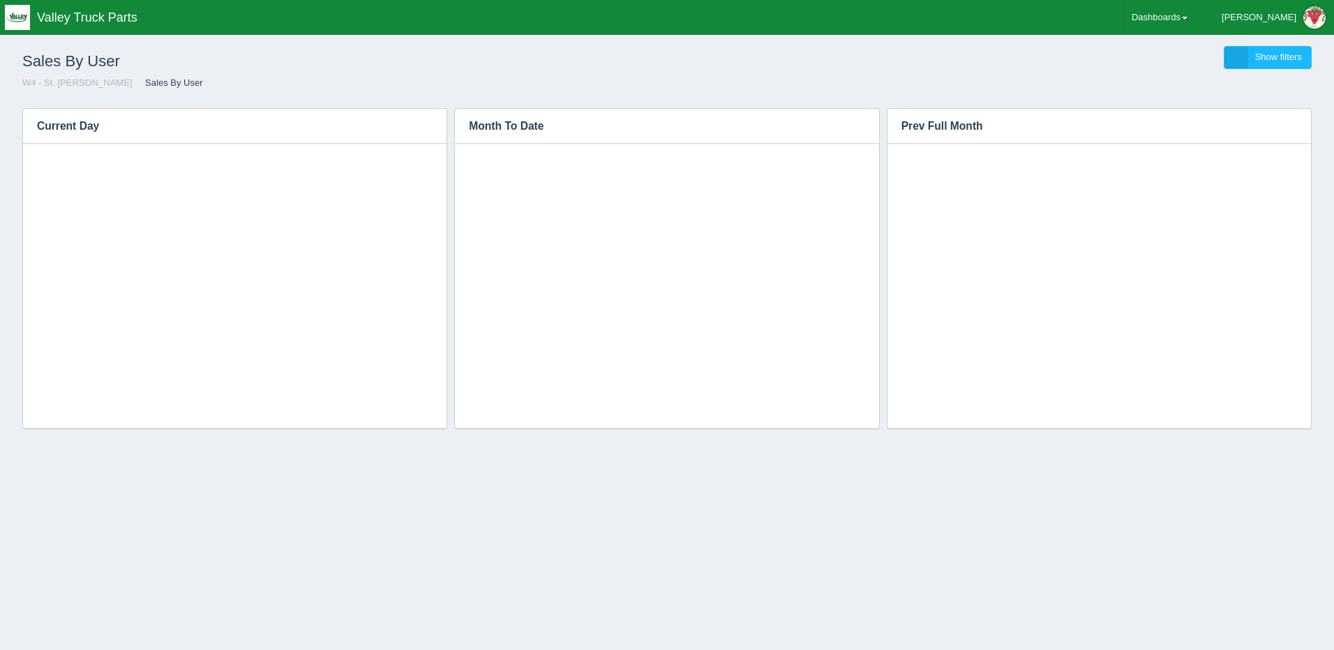  Describe the element at coordinates (17, 17) in the screenshot. I see `img: q1blfpkbivjhsugxdrfq.png` at that location.